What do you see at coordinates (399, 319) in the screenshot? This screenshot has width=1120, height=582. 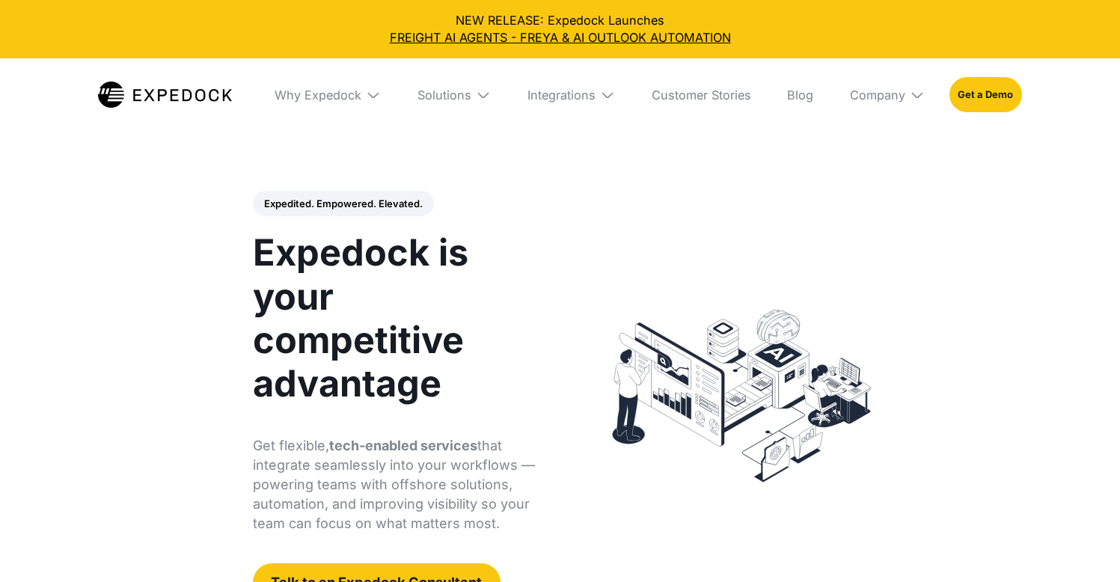 I see `h1: Expedock is your competitive advantage` at bounding box center [399, 319].